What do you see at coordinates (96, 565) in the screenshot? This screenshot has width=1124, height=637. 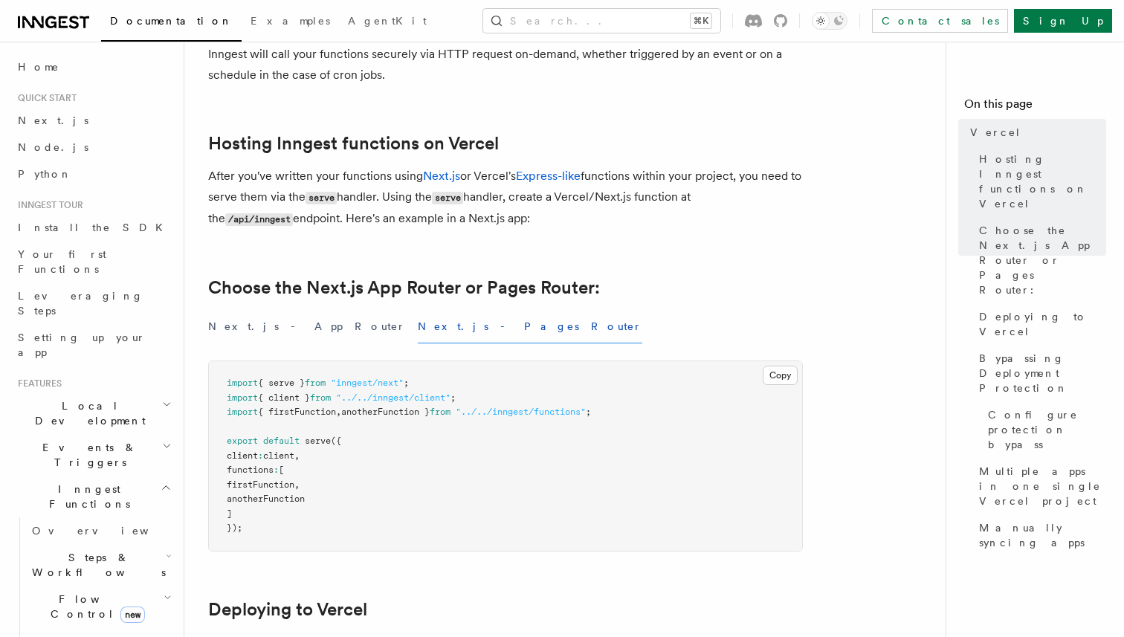 I see `span: Steps & Workflows` at bounding box center [96, 565].